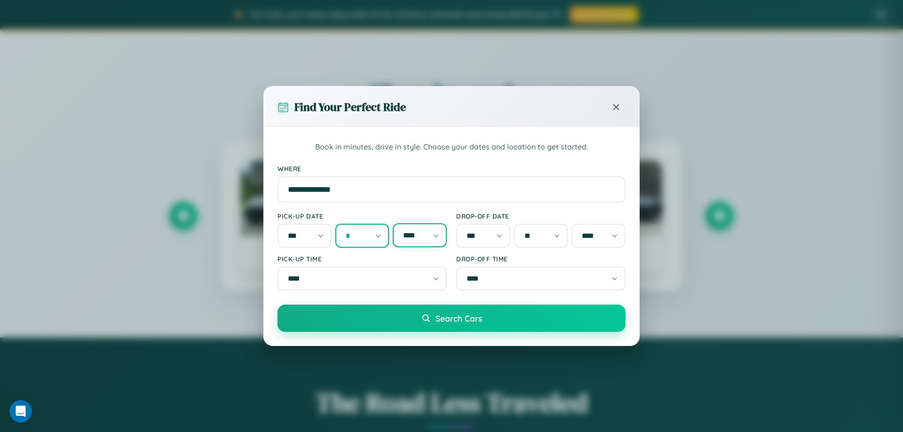 Image resolution: width=903 pixels, height=432 pixels. Describe the element at coordinates (541, 259) in the screenshot. I see `label: Drop-off Time` at that location.